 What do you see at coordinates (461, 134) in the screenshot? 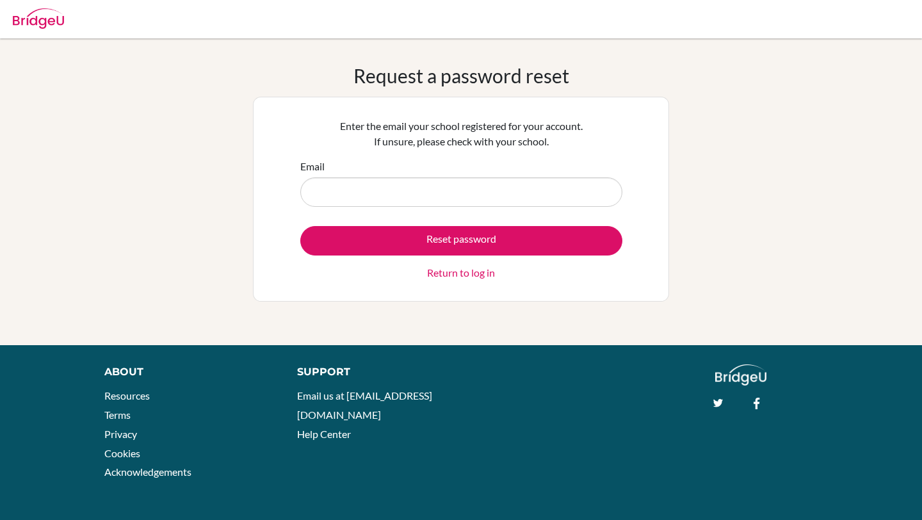
I see `p: Enter the email your school registered for your account. If unsure, please check with your school.` at bounding box center [461, 134].